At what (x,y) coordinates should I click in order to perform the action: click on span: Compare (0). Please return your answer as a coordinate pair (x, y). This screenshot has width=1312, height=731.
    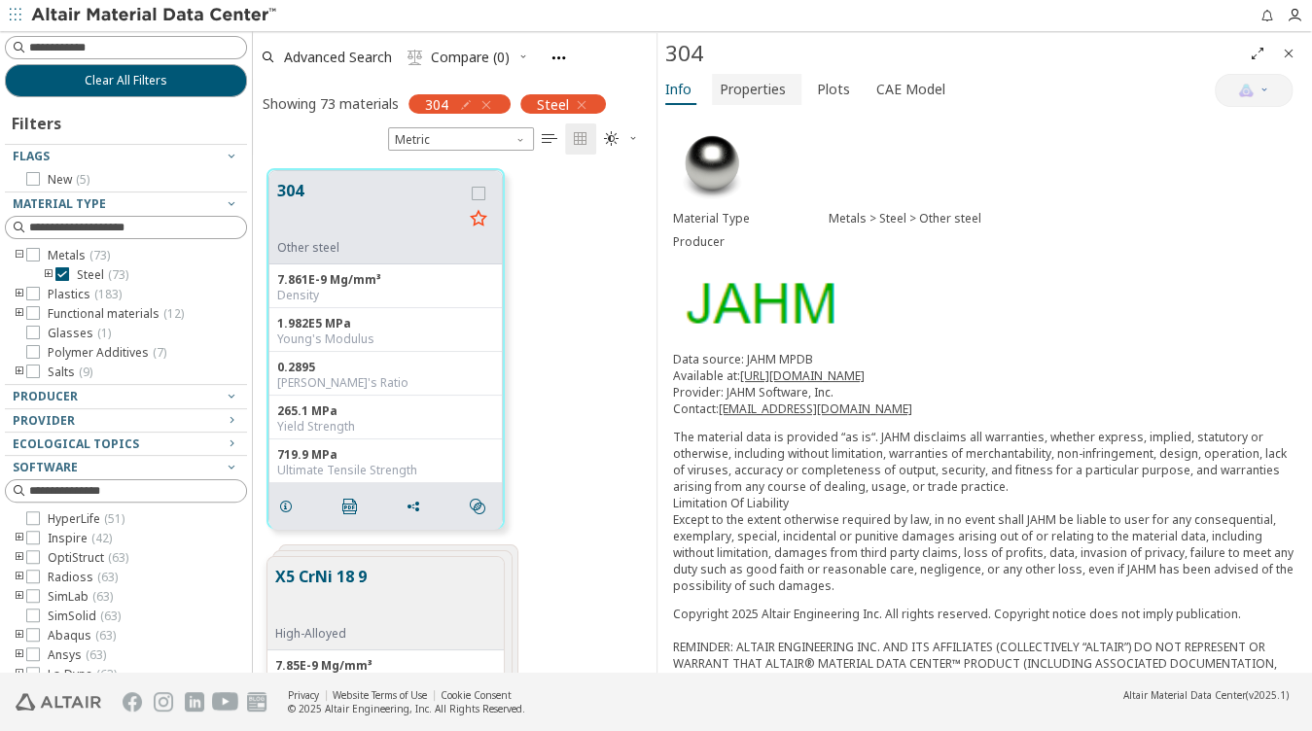
    Looking at the image, I should click on (470, 57).